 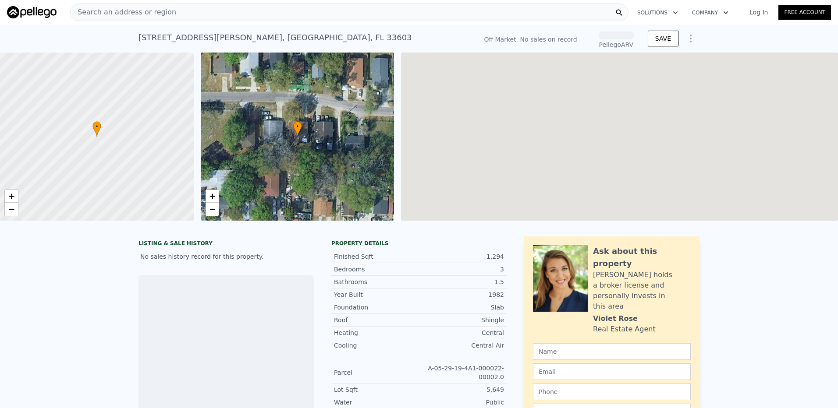 What do you see at coordinates (376, 373) in the screenshot?
I see `div: Parcel` at bounding box center [376, 373].